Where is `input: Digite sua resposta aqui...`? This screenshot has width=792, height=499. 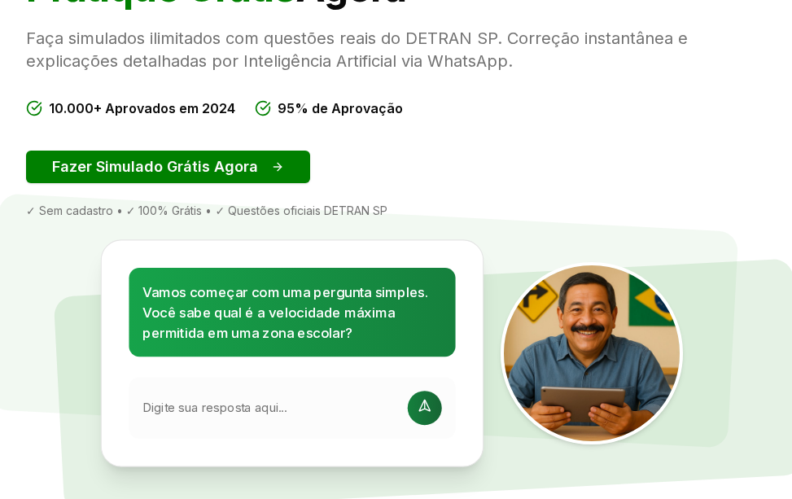
input: Digite sua resposta aqui... is located at coordinates (270, 408).